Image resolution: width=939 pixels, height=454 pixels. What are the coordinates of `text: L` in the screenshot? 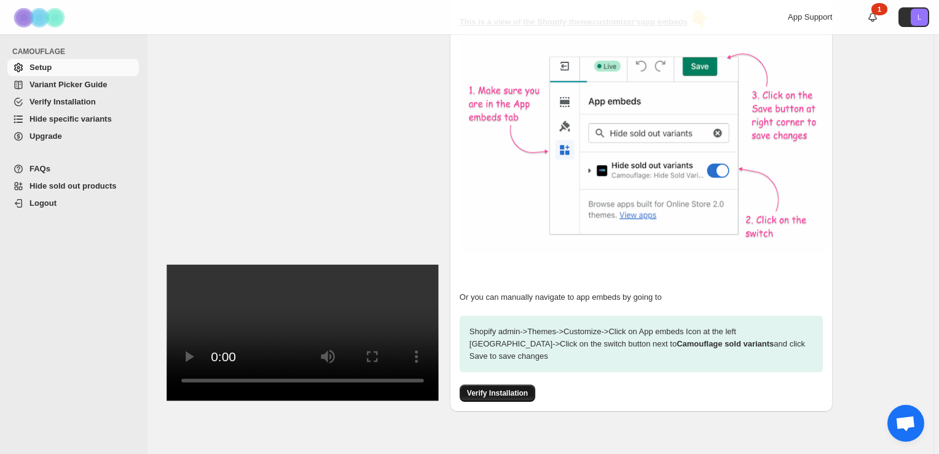 It's located at (919, 17).